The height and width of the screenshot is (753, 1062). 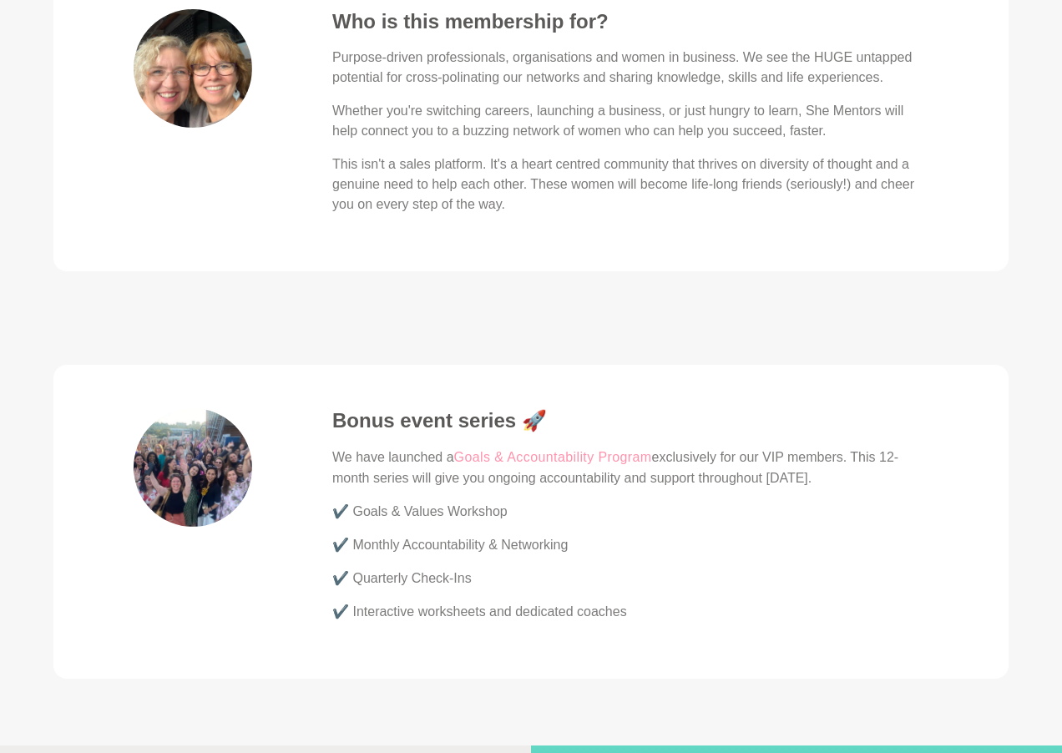 What do you see at coordinates (630, 579) in the screenshot?
I see `p: ✔️ Quarterly Check-Ins` at bounding box center [630, 579].